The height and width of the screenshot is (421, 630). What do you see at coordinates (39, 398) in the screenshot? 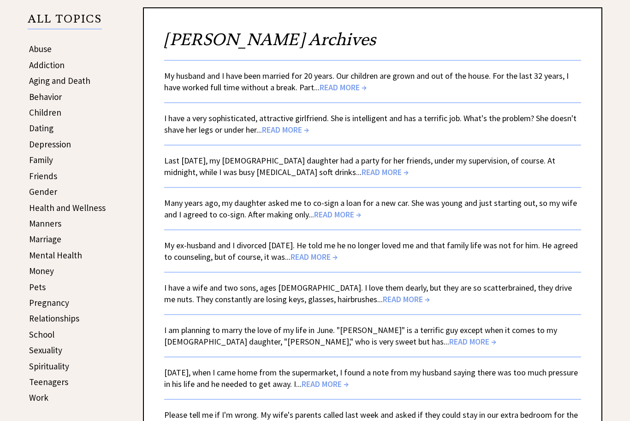
I see `a: Work` at bounding box center [39, 398].